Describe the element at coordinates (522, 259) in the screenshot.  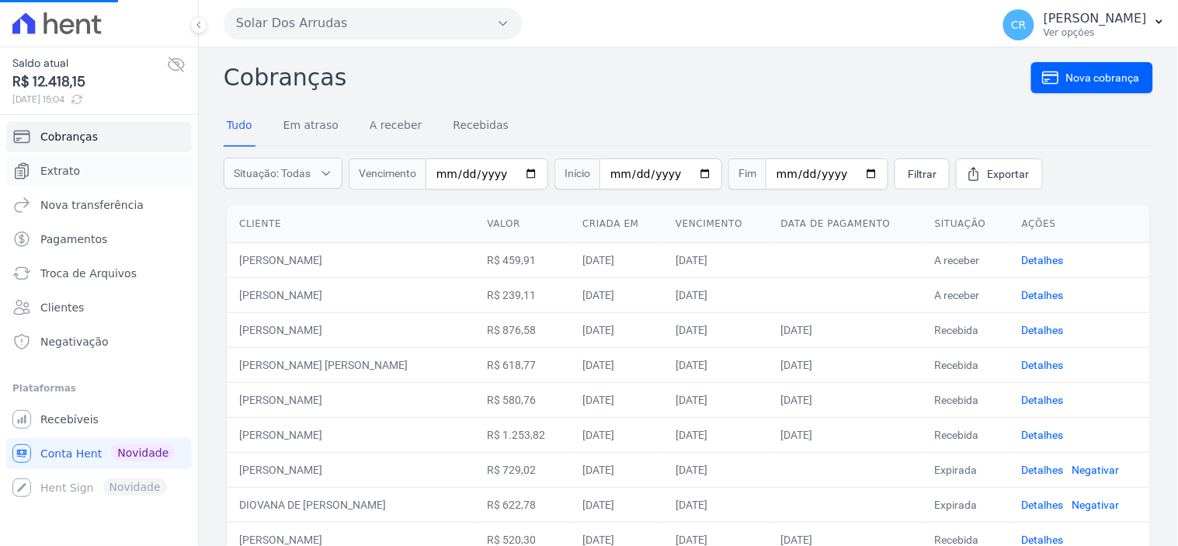
I see `td: R$ 459,91` at that location.